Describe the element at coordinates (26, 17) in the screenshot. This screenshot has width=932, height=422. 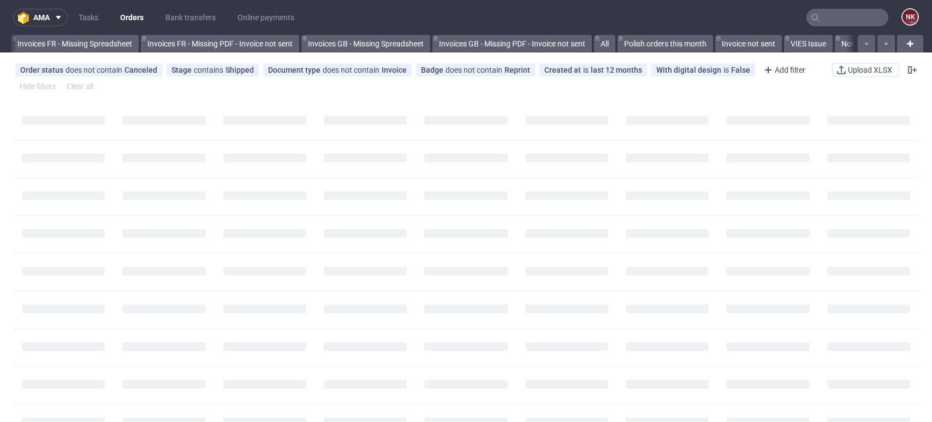
I see `img: logo` at that location.